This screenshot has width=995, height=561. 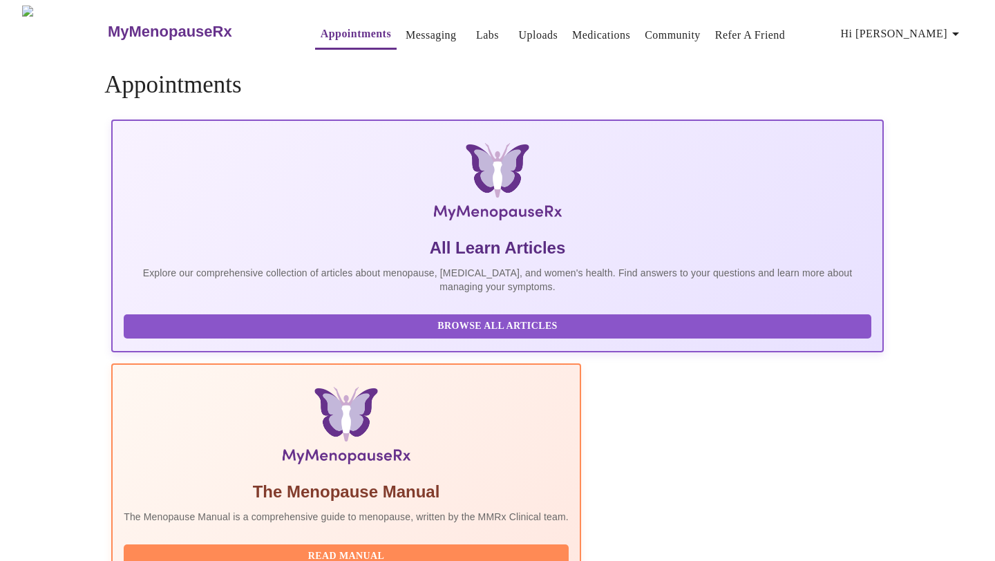 What do you see at coordinates (601, 35) in the screenshot?
I see `button: Medications` at bounding box center [601, 35].